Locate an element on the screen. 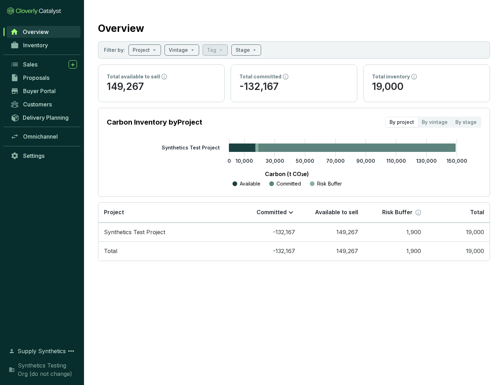  p: Filter by: is located at coordinates (114, 50).